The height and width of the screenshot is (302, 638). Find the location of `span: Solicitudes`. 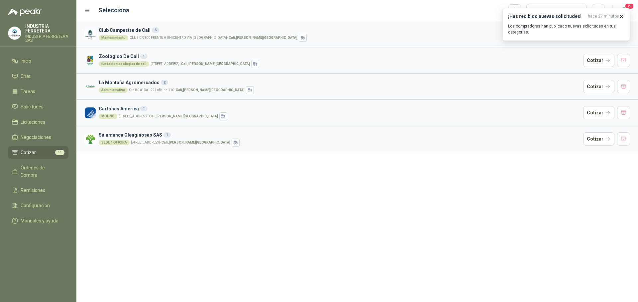

span: Solicitudes is located at coordinates (32, 107).